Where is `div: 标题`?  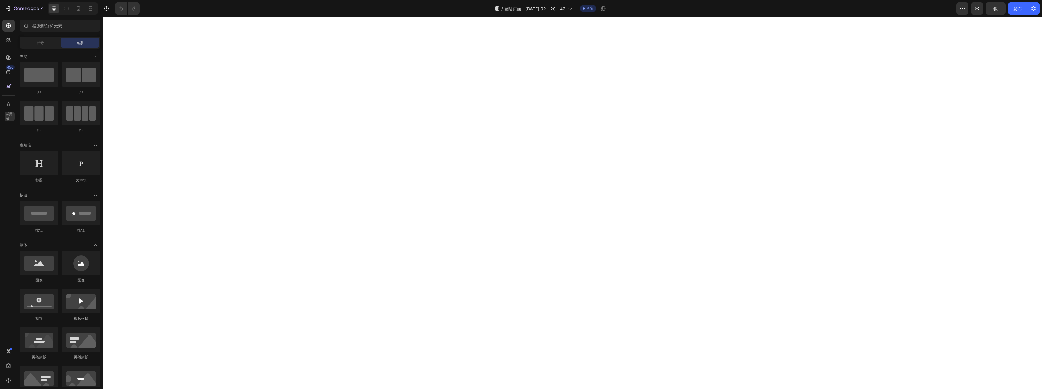
div: 标题 is located at coordinates (39, 180).